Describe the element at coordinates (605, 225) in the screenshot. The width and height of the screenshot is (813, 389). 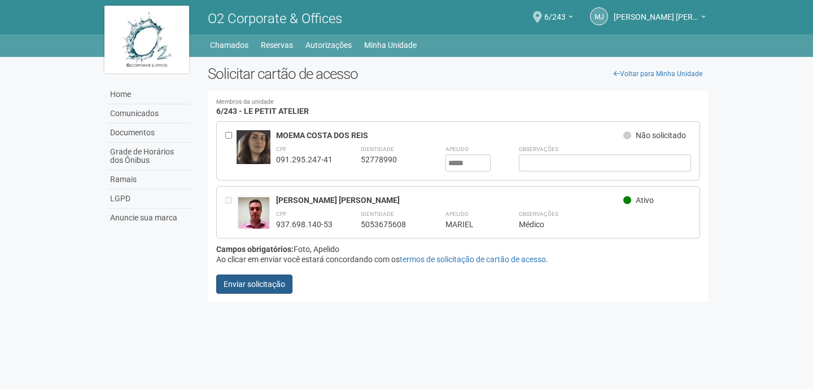
I see `div: Médico` at that location.